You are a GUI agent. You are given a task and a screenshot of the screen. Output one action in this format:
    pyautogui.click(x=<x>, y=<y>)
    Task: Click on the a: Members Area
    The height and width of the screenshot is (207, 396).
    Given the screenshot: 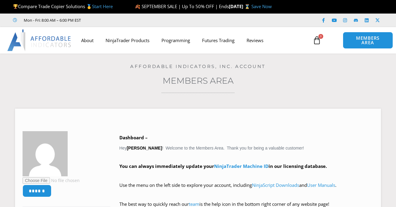 What is the action you would take?
    pyautogui.click(x=198, y=81)
    